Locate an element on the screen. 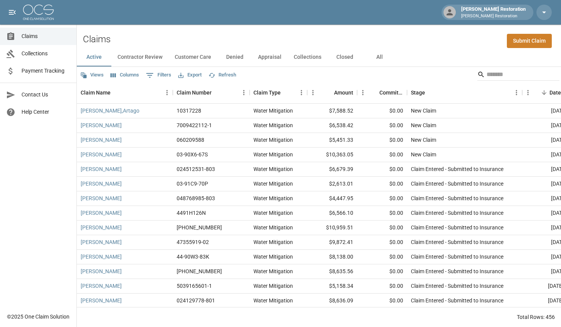 This screenshot has height=327, width=561. button: Refresh is located at coordinates (222, 75).